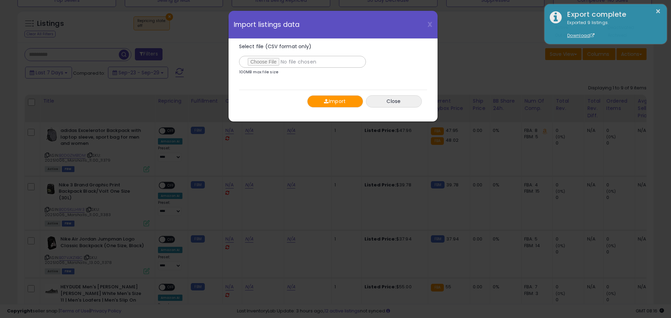  I want to click on a: Download, so click(581, 35).